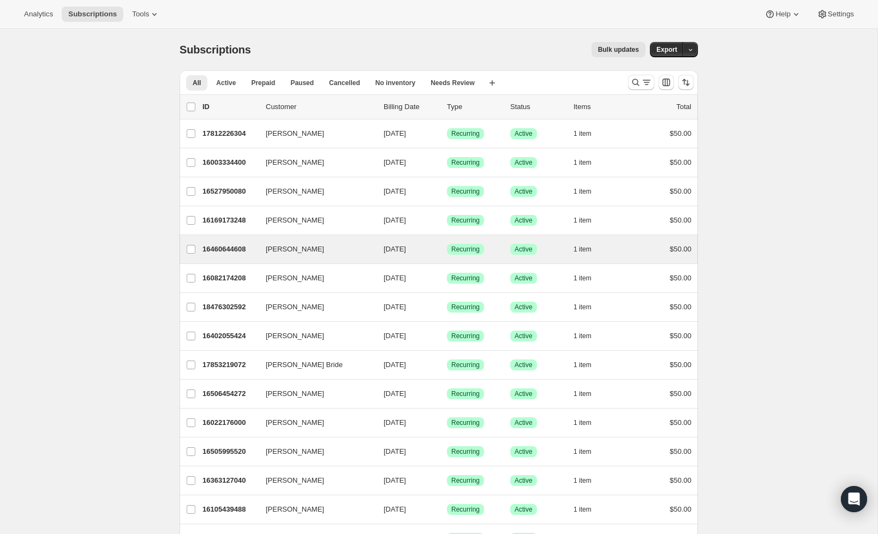  I want to click on button: Tools, so click(146, 14).